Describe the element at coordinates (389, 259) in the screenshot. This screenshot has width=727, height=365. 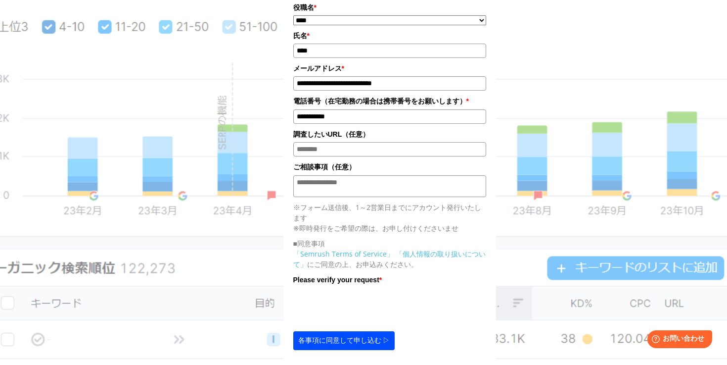
I see `a: 「個人情報の取り扱いについて」` at that location.